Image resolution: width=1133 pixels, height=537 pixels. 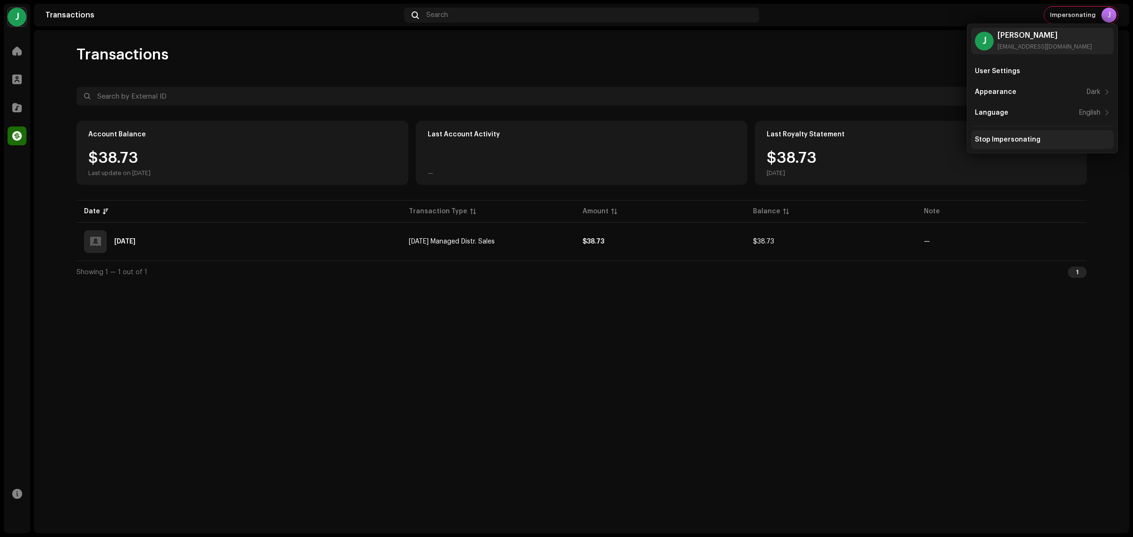 What do you see at coordinates (1072, 15) in the screenshot?
I see `span: Impersonating` at bounding box center [1072, 15].